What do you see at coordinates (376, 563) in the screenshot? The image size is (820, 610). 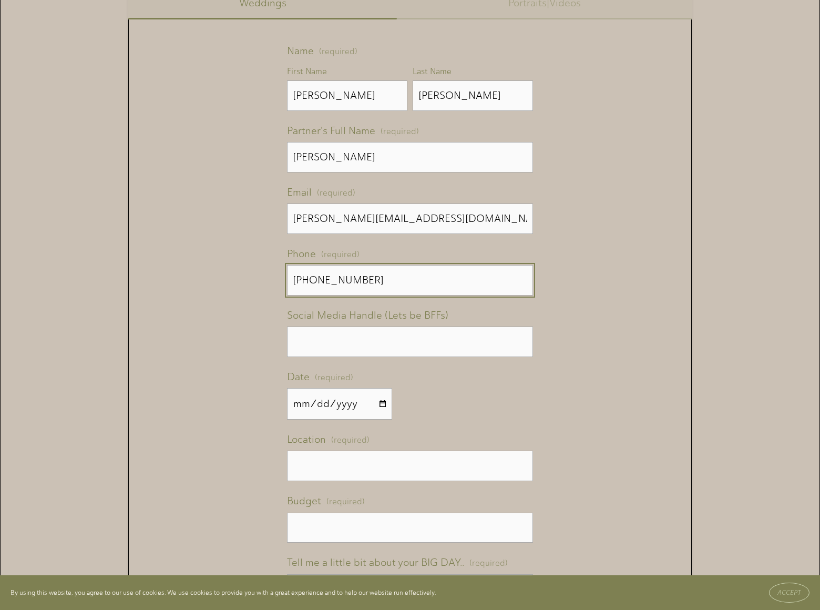 I see `span: Tell me a little bit about your BIG DAY..` at bounding box center [376, 563].